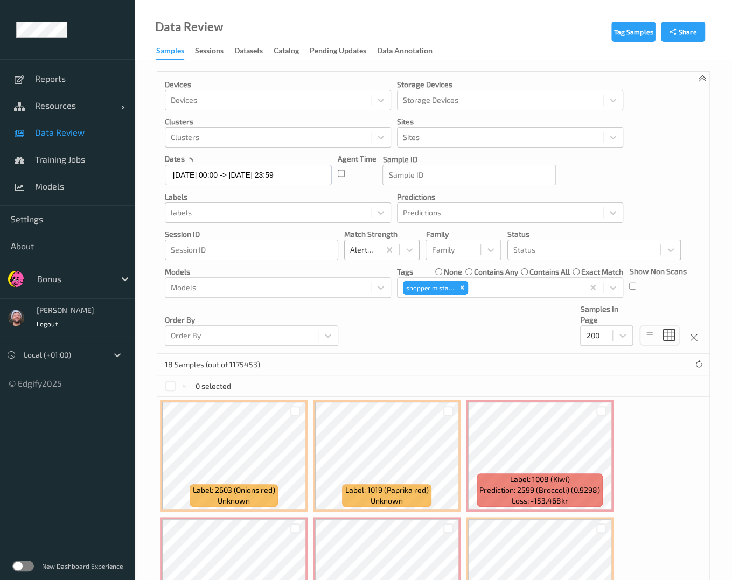 Image resolution: width=732 pixels, height=580 pixels. Describe the element at coordinates (278, 197) in the screenshot. I see `p: labels` at that location.